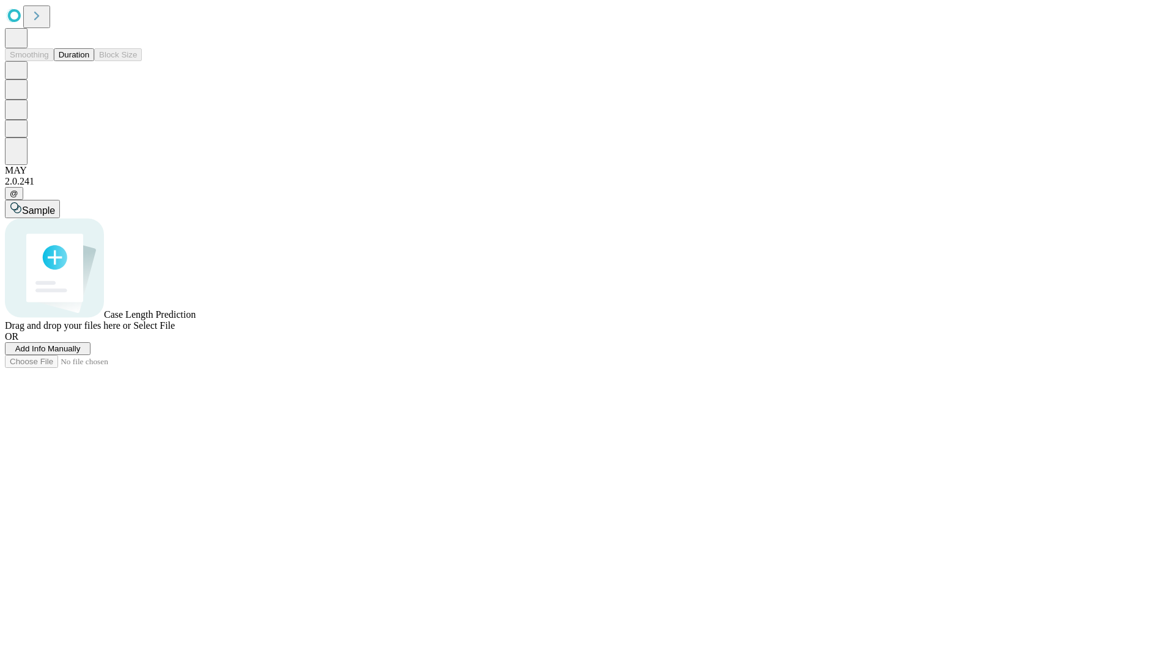 Image resolution: width=1174 pixels, height=660 pixels. I want to click on button: Smoothing, so click(29, 54).